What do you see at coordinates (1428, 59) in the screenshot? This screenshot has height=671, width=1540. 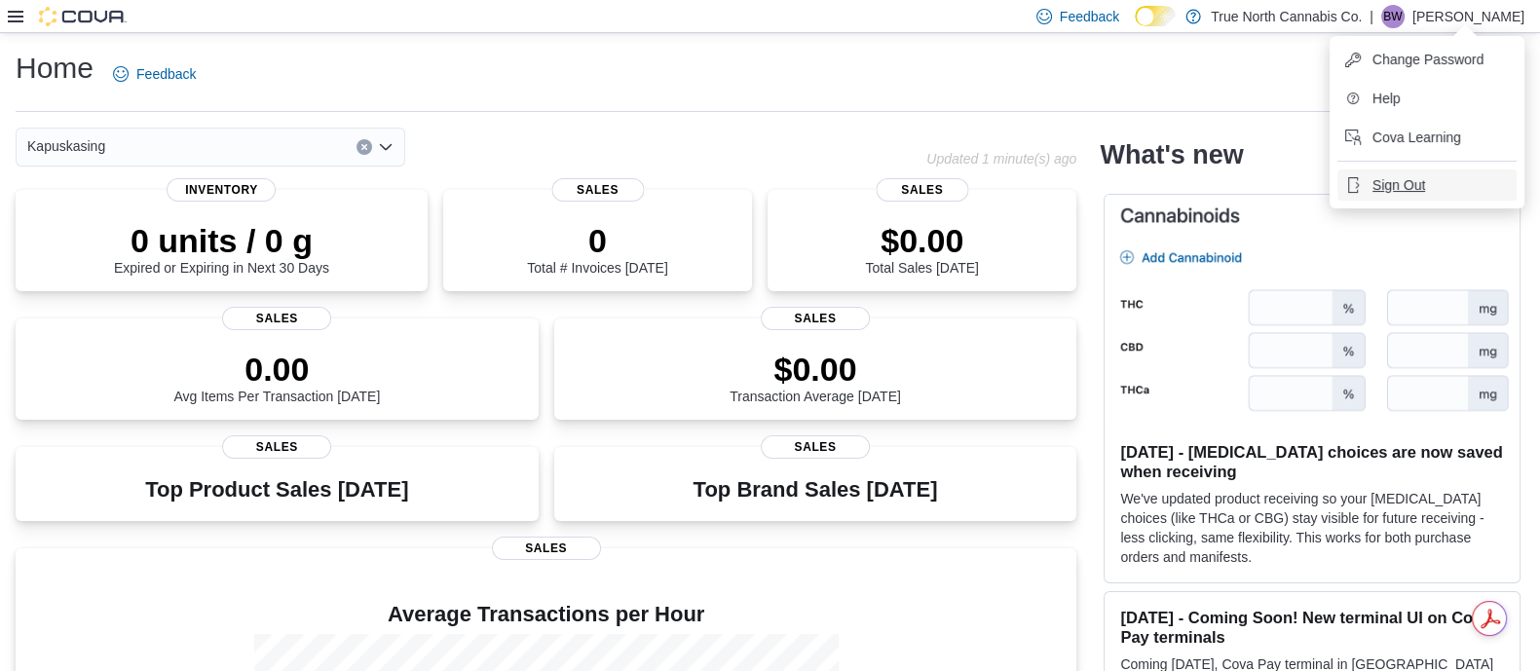 I see `span: Change Password` at bounding box center [1428, 59].